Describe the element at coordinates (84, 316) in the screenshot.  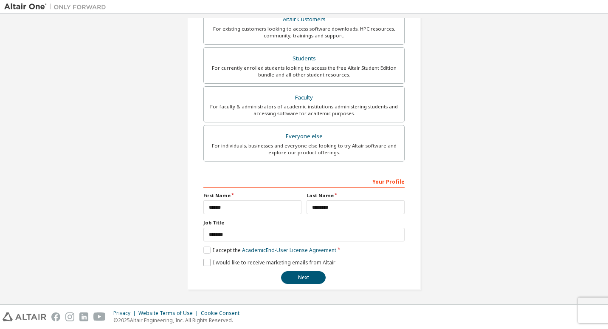
I see `img: linkedin.svg` at that location.